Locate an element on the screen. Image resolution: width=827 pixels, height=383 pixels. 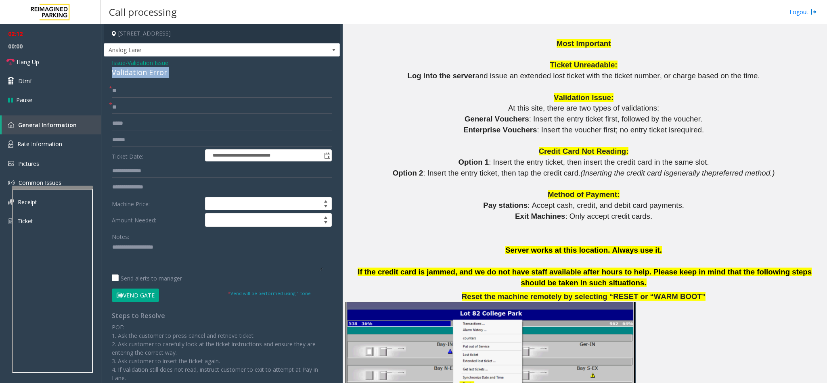
span: Validation Issue: is located at coordinates (584, 97).